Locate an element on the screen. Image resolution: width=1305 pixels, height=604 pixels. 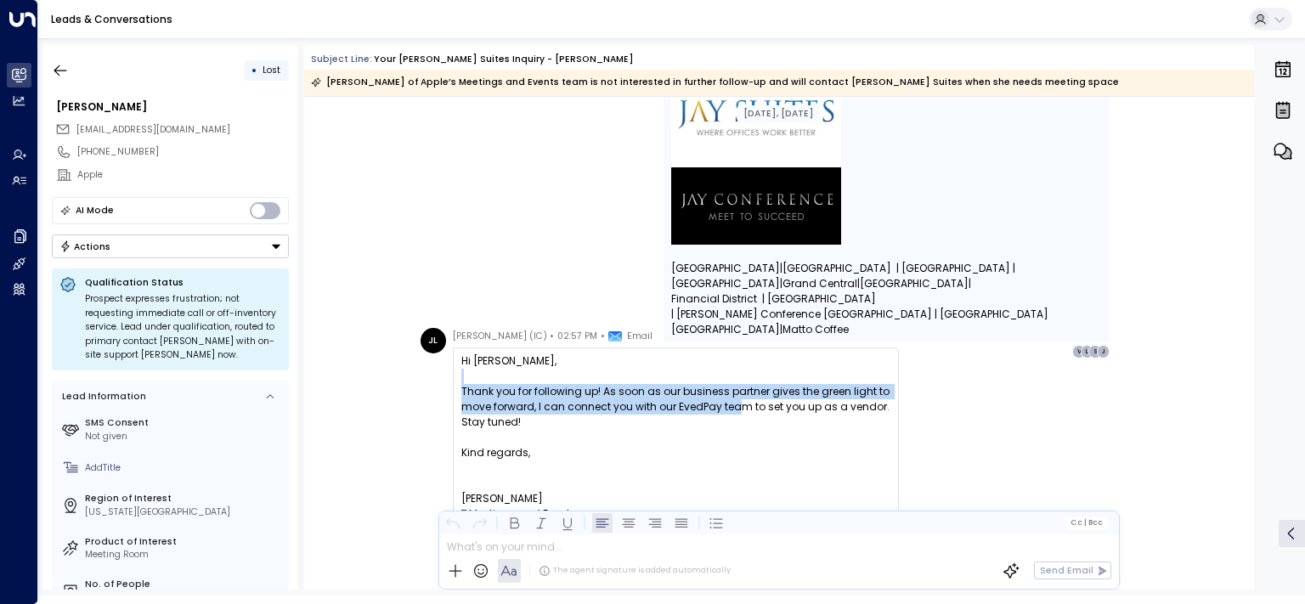
span: Lost is located at coordinates (271, 70).